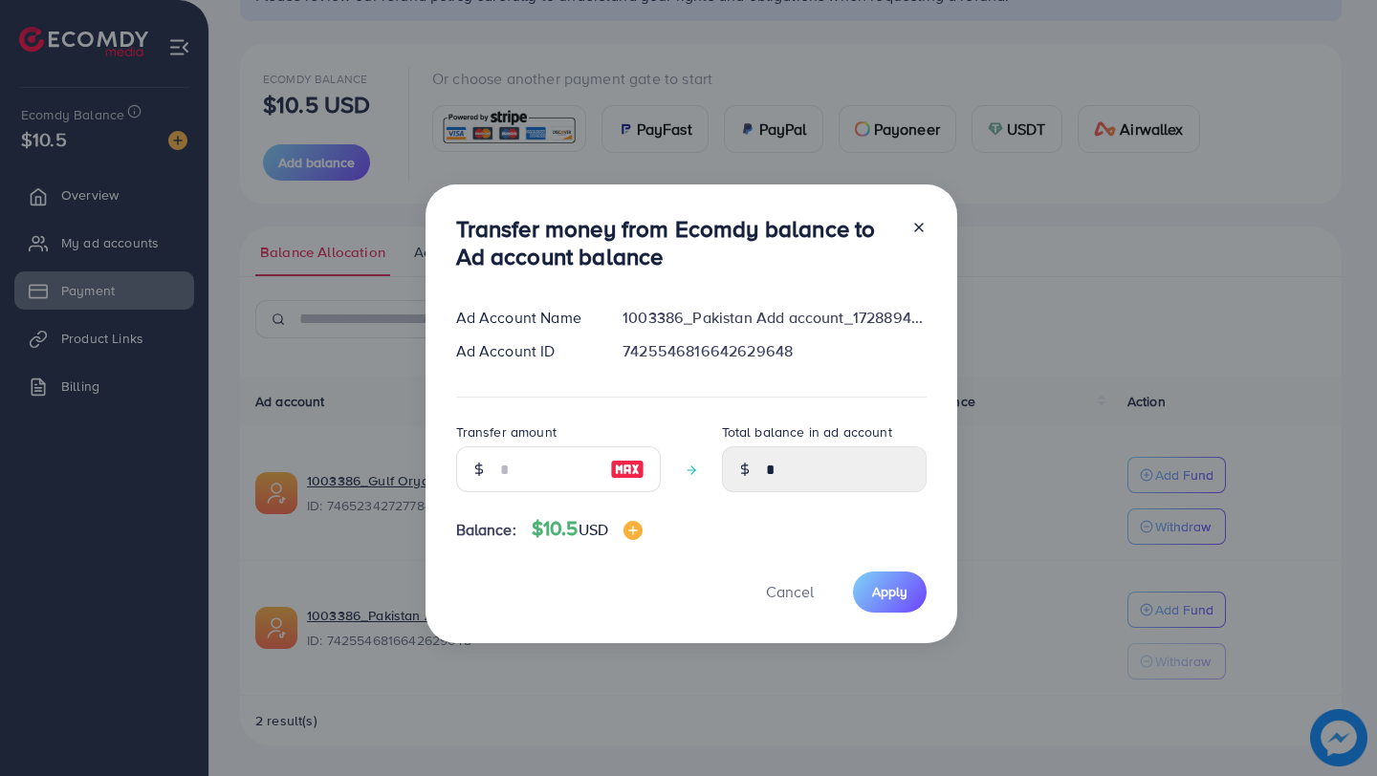  I want to click on h3: Transfer money from Ecomdy balance to Ad account balance, so click(676, 243).